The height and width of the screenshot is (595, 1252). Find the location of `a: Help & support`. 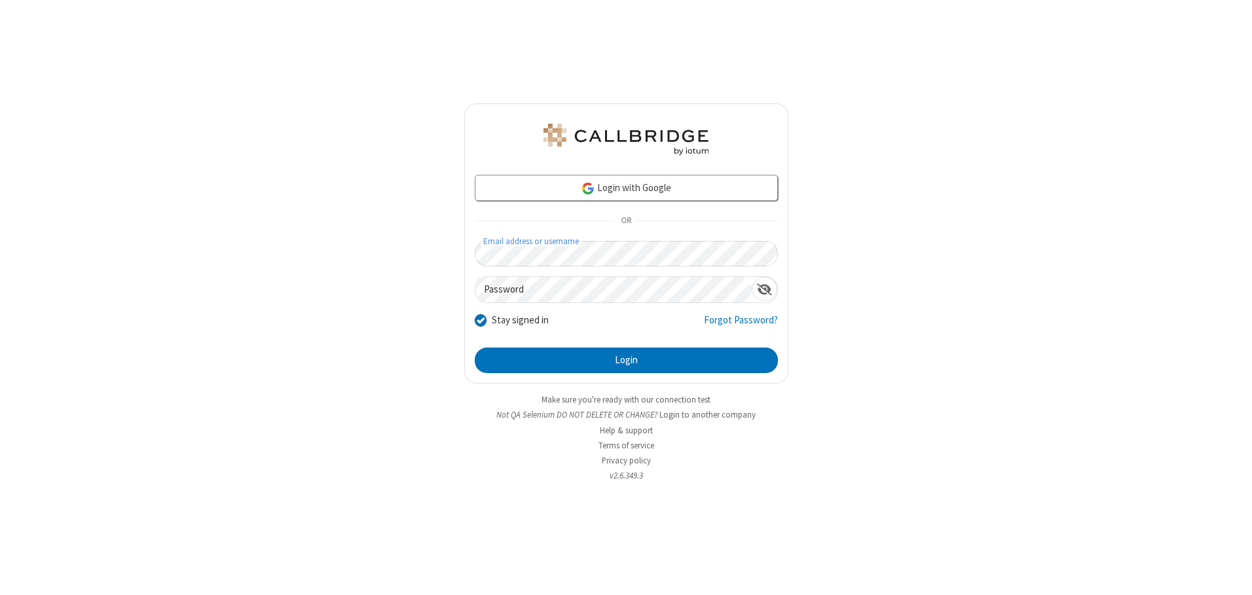

a: Help & support is located at coordinates (626, 430).